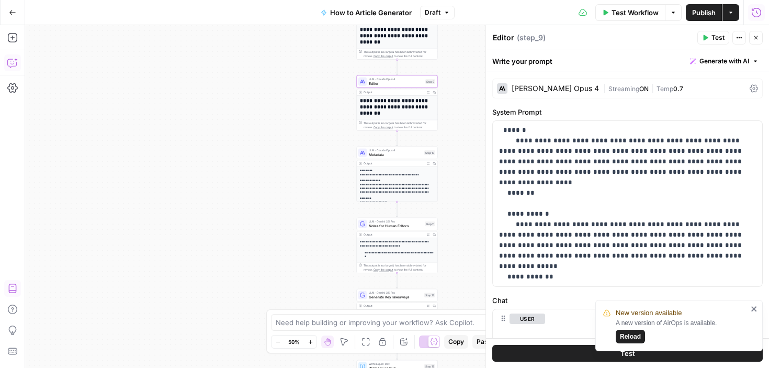  Describe the element at coordinates (503, 38) in the screenshot. I see `textarea: Editor` at that location.